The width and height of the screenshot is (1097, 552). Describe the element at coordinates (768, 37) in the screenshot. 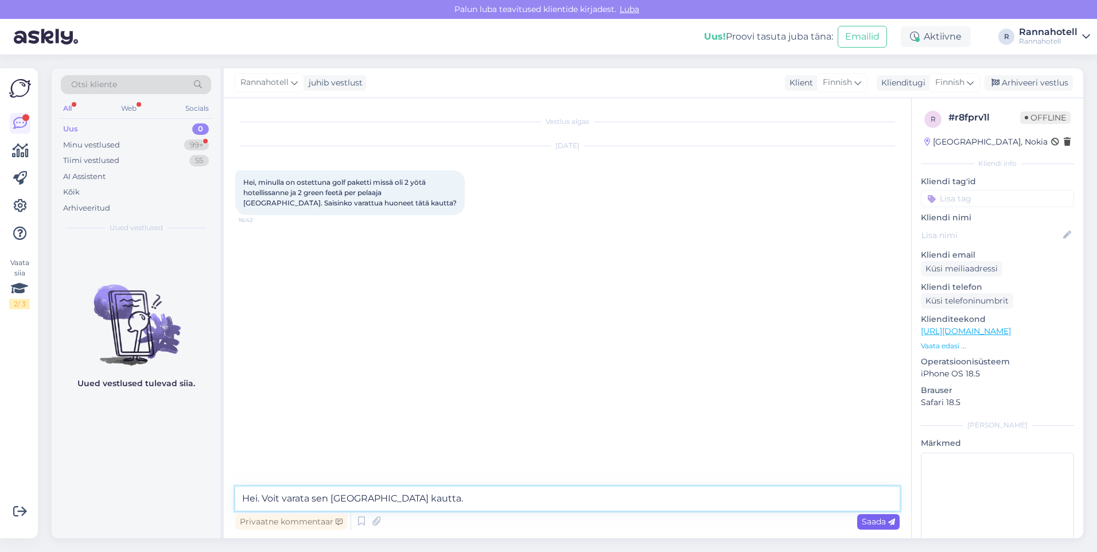

I see `div: Proovi tasuta juba täna:` at that location.